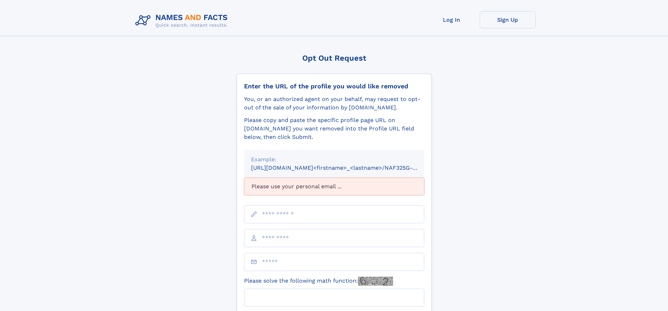 The width and height of the screenshot is (668, 311). Describe the element at coordinates (334, 187) in the screenshot. I see `div: Please use your personal email ...` at that location.